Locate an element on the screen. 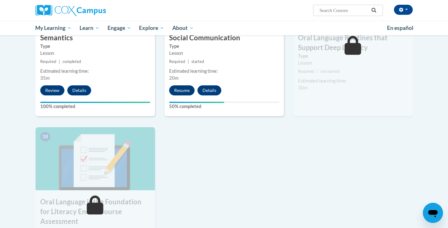 Image resolution: width=448 pixels, height=228 pixels. h3: Semantics is located at coordinates (95, 38).